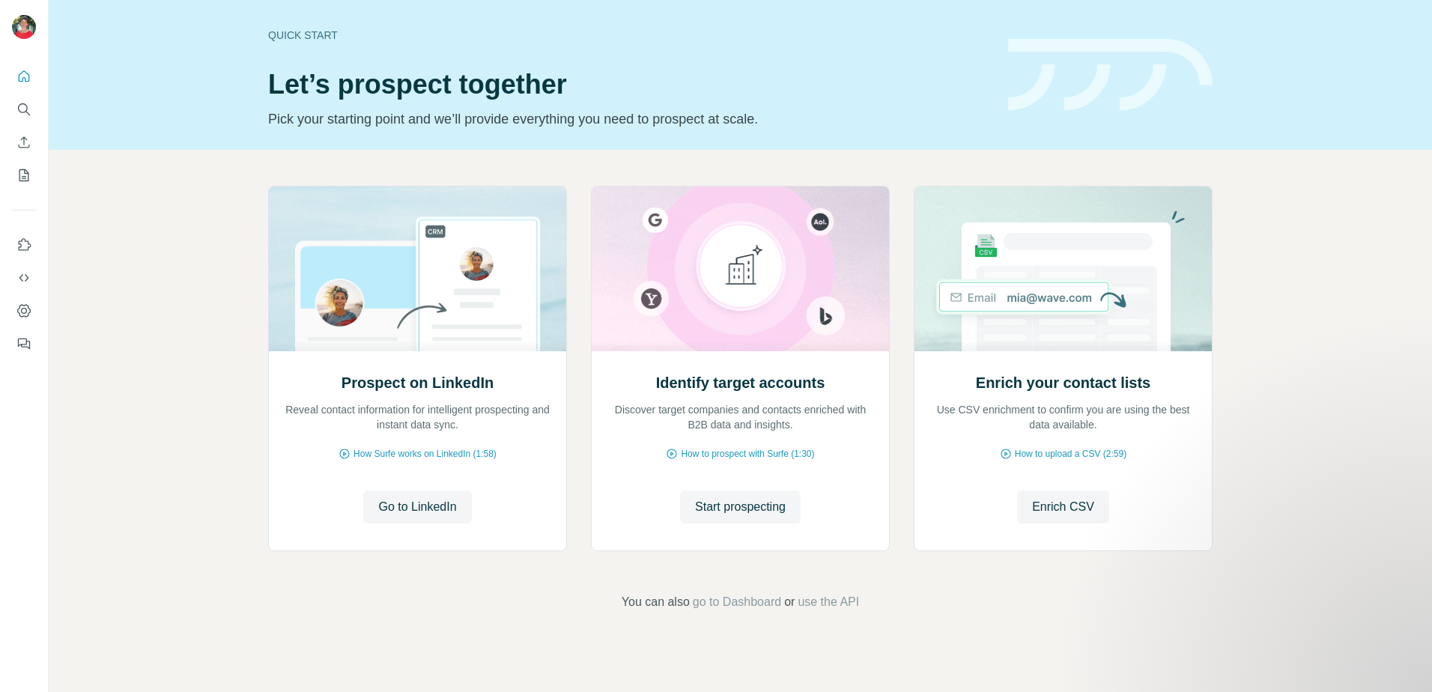  Describe the element at coordinates (1063, 383) in the screenshot. I see `h2: Enrich your contact lists` at that location.